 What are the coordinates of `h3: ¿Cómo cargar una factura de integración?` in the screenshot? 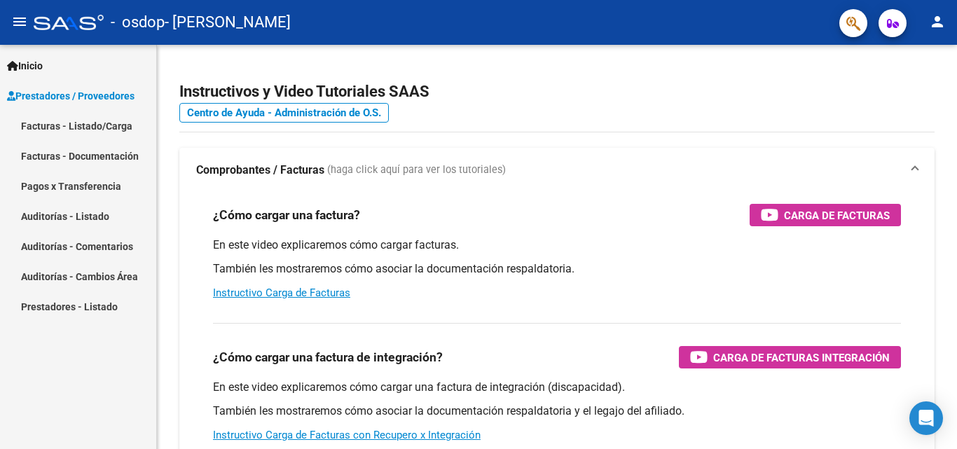 It's located at (328, 357).